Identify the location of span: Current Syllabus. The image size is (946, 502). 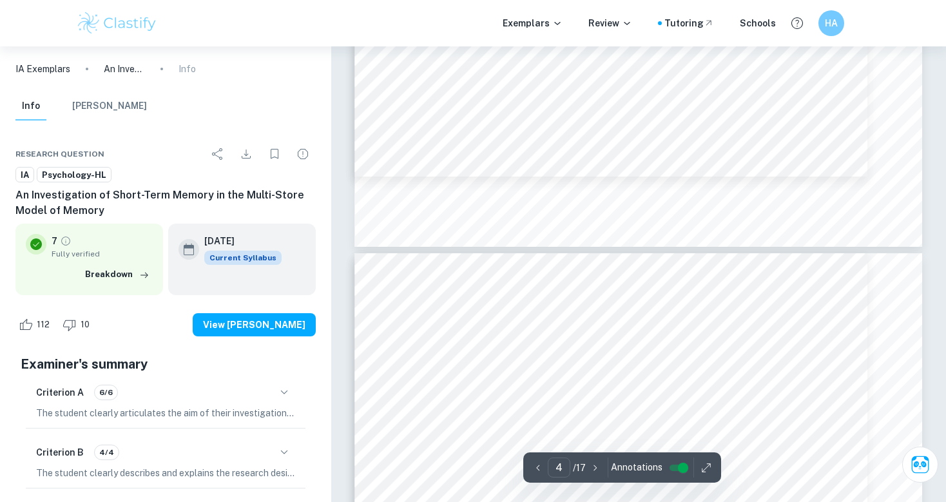
(243, 258).